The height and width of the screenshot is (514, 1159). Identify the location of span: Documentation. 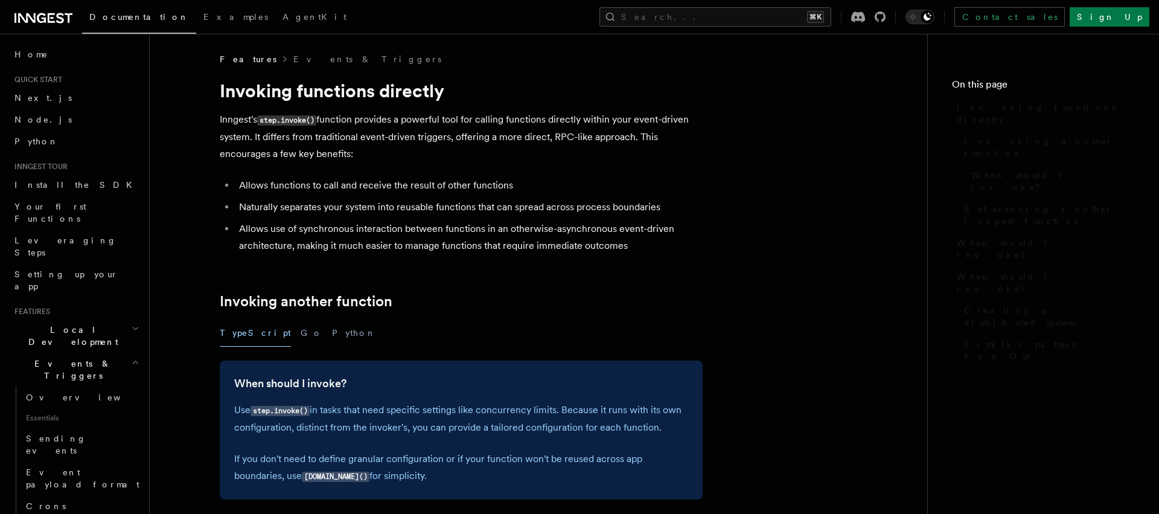
(139, 17).